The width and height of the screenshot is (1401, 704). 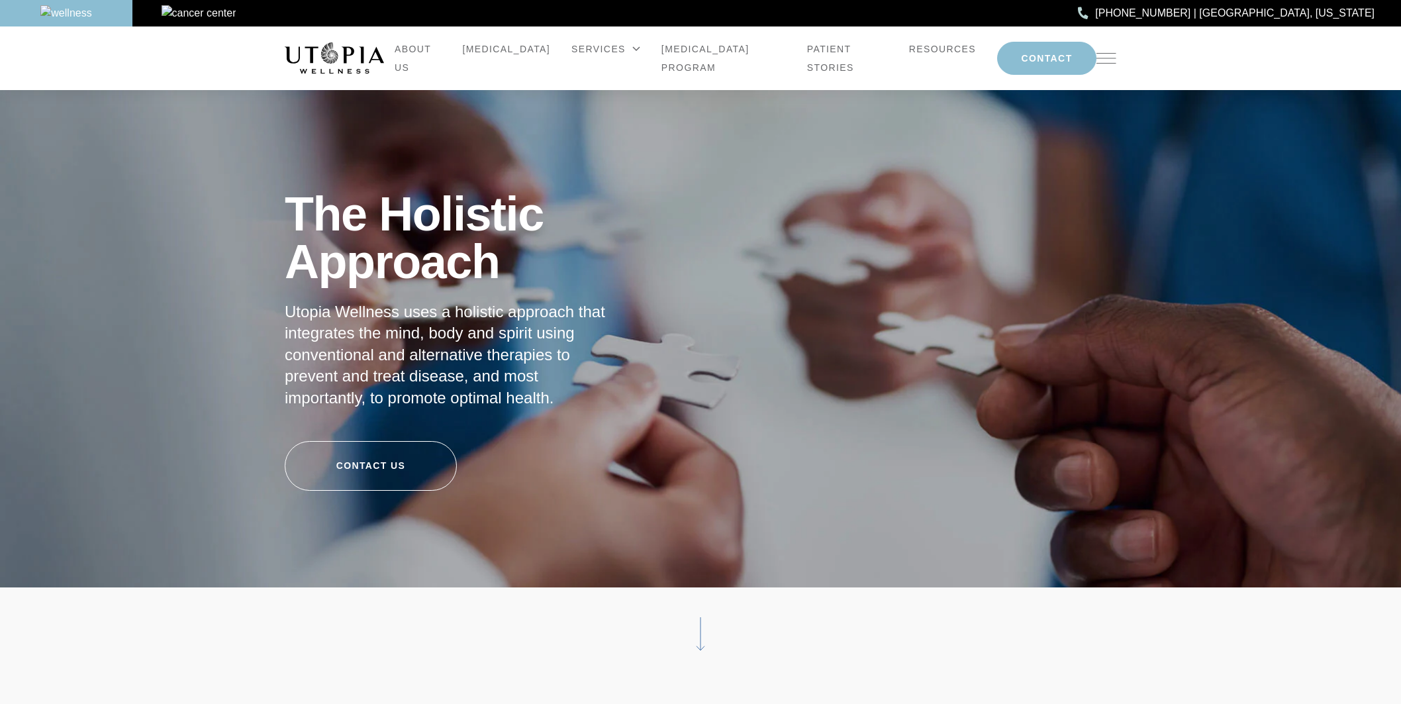 I want to click on h1: The Holistic Approach, so click(x=480, y=221).